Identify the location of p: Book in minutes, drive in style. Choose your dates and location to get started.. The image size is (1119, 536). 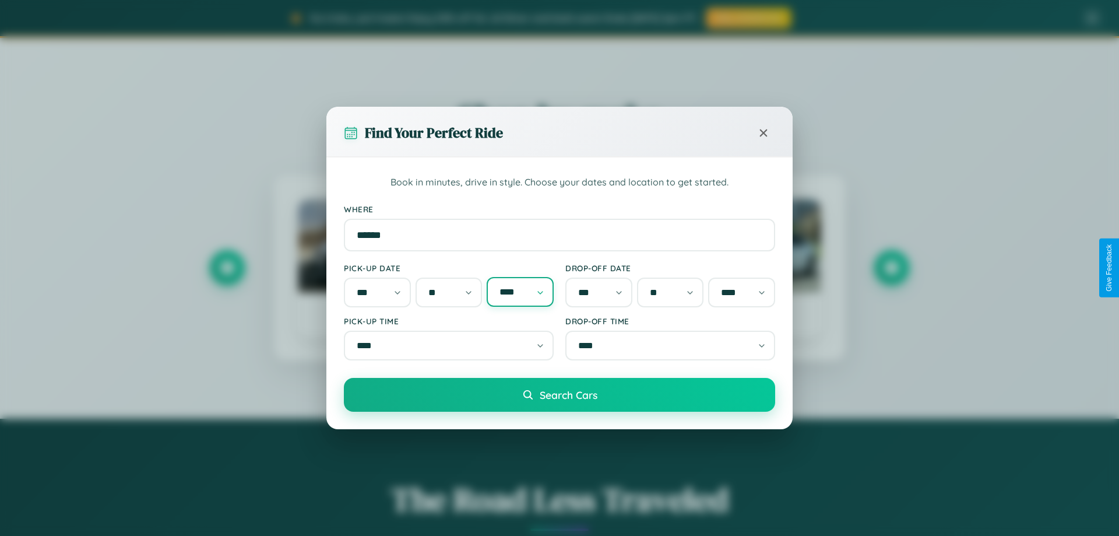
(560, 182).